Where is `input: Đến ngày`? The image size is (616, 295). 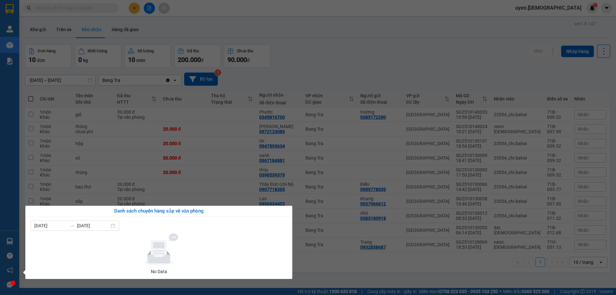 input: Đến ngày is located at coordinates (93, 226).